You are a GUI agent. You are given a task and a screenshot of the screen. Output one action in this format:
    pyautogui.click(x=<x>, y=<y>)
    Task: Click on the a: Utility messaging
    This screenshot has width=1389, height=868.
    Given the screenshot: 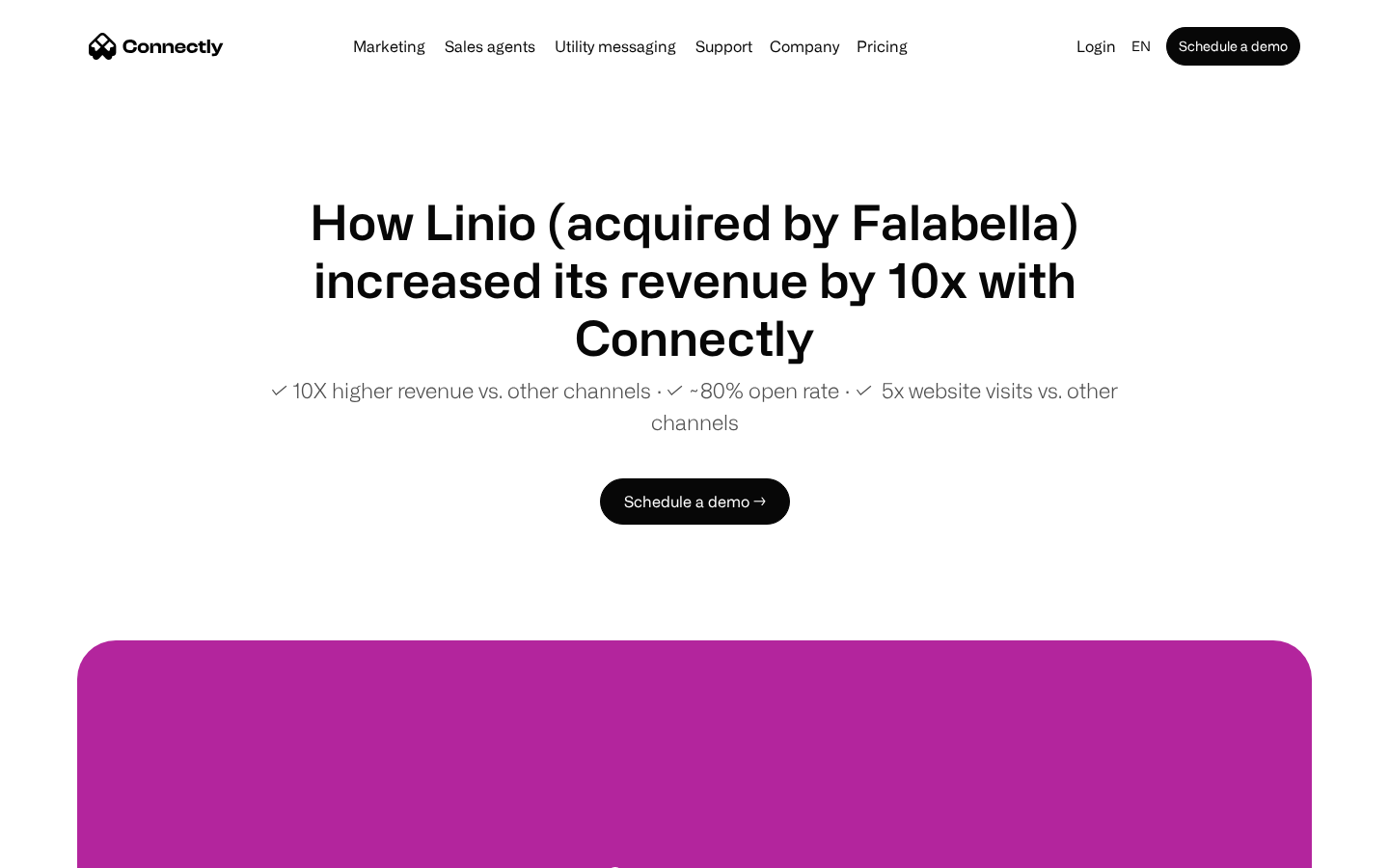 What is the action you would take?
    pyautogui.click(x=615, y=47)
    